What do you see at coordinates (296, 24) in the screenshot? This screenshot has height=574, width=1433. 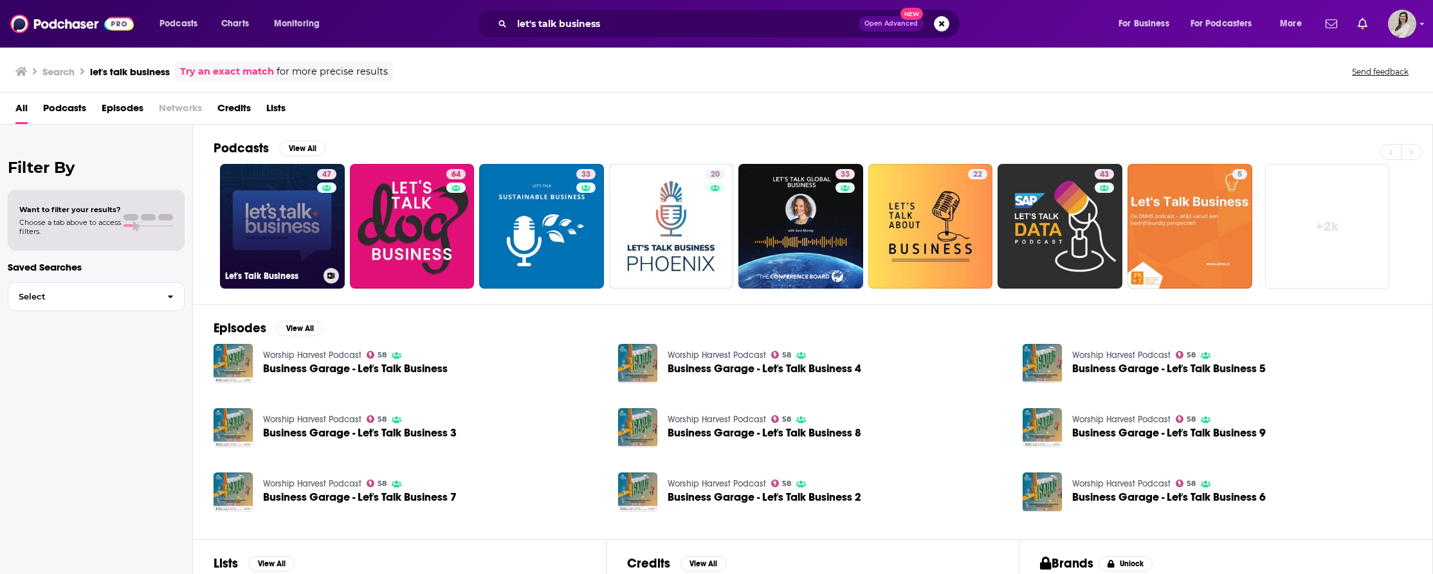 I see `span: Monitoring` at bounding box center [296, 24].